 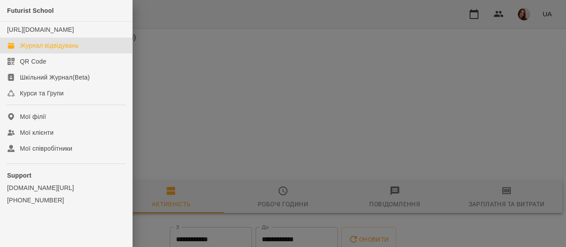 I want to click on p: Support, so click(x=66, y=175).